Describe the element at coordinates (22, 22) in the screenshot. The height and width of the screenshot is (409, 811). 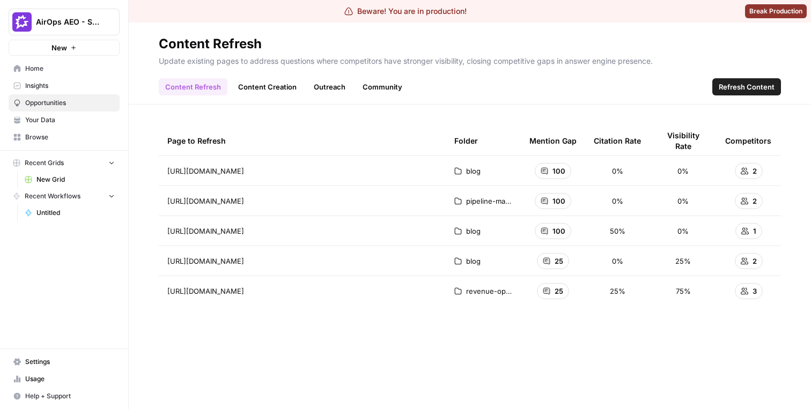
I see `img: AirOps AEO - Single Brand (Gong) Logo` at that location.